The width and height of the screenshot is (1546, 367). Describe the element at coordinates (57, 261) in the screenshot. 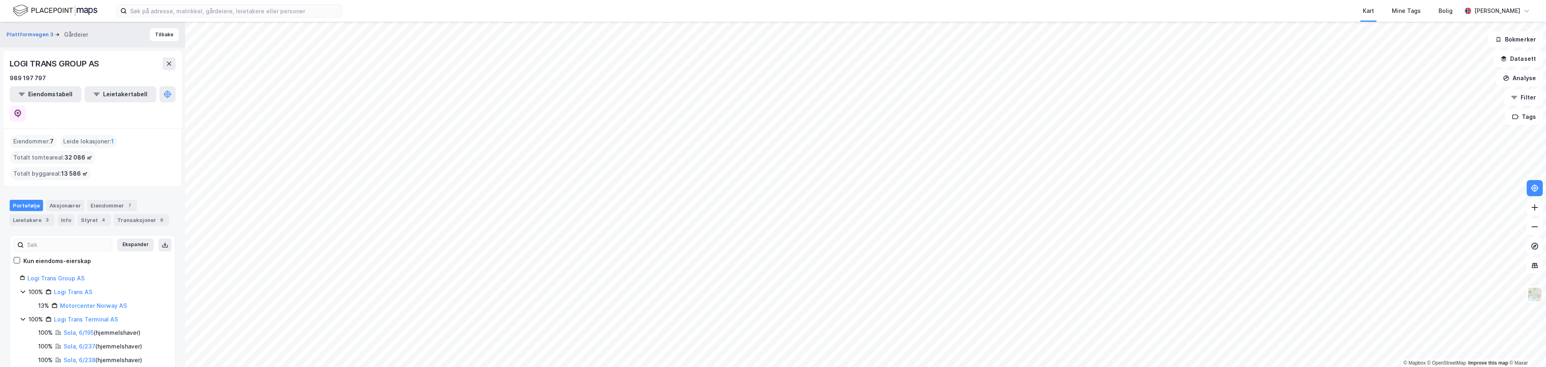

I see `div: Kun eiendoms-eierskap` at that location.